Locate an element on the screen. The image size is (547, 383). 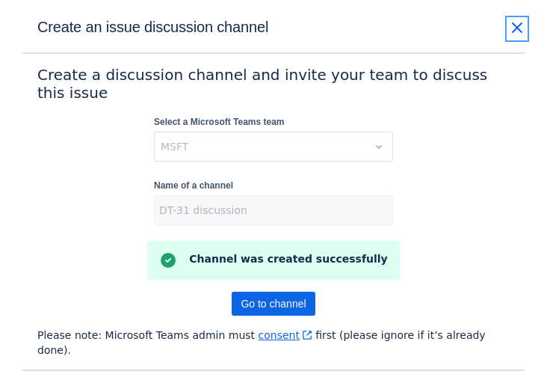
a: close is located at coordinates (517, 28).